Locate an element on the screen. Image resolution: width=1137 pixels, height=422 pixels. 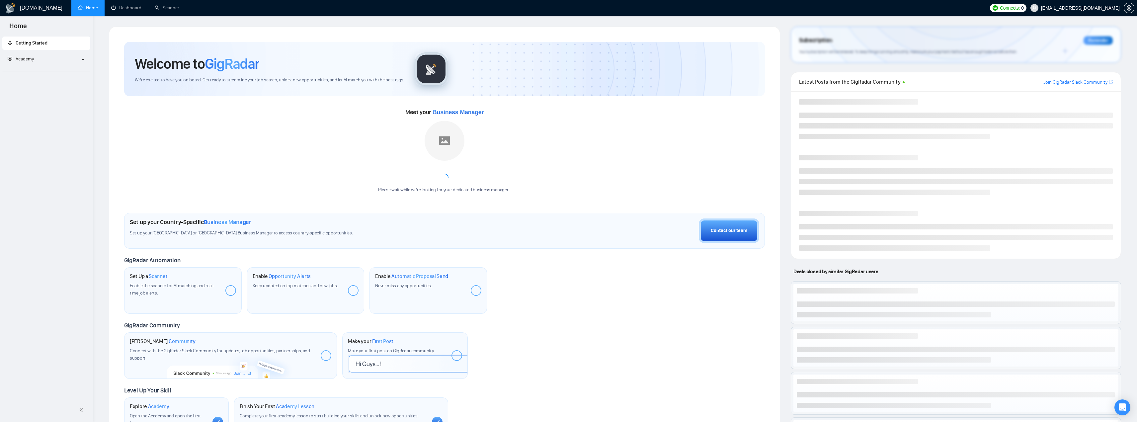
span: Scanner is located at coordinates (158, 276).